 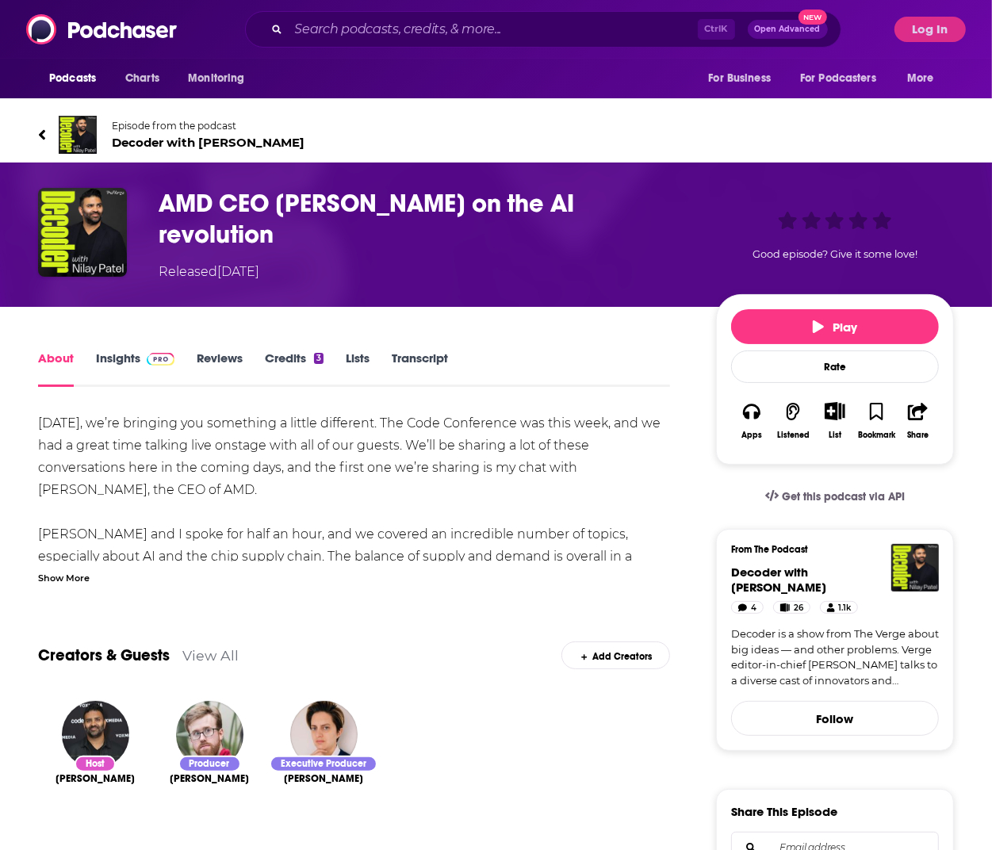 I want to click on div: Rate, so click(x=835, y=366).